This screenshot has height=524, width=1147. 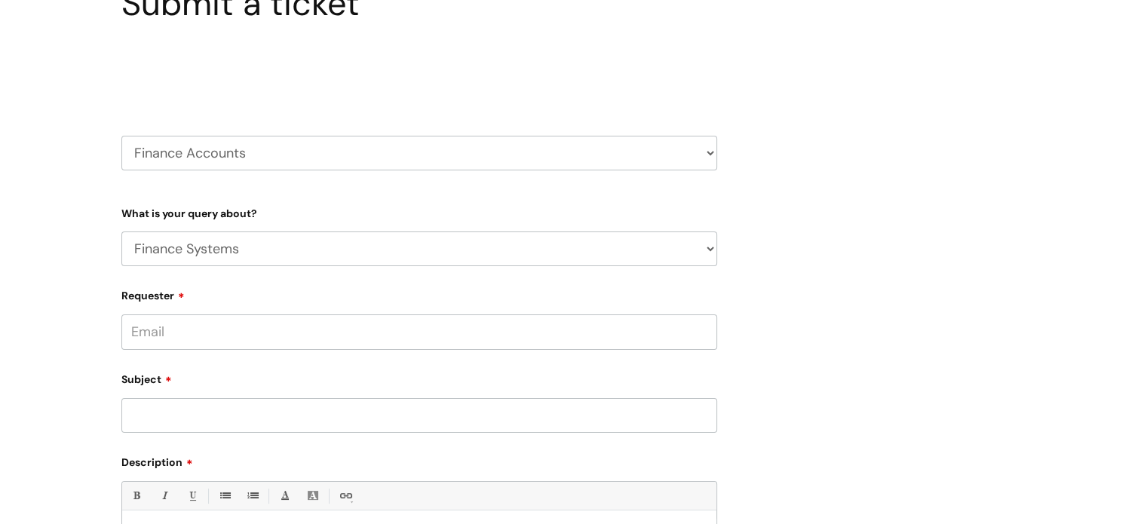 What do you see at coordinates (252, 495) in the screenshot?
I see `a: 1. Ordered List (Ctrl-Shift-8)` at bounding box center [252, 495].